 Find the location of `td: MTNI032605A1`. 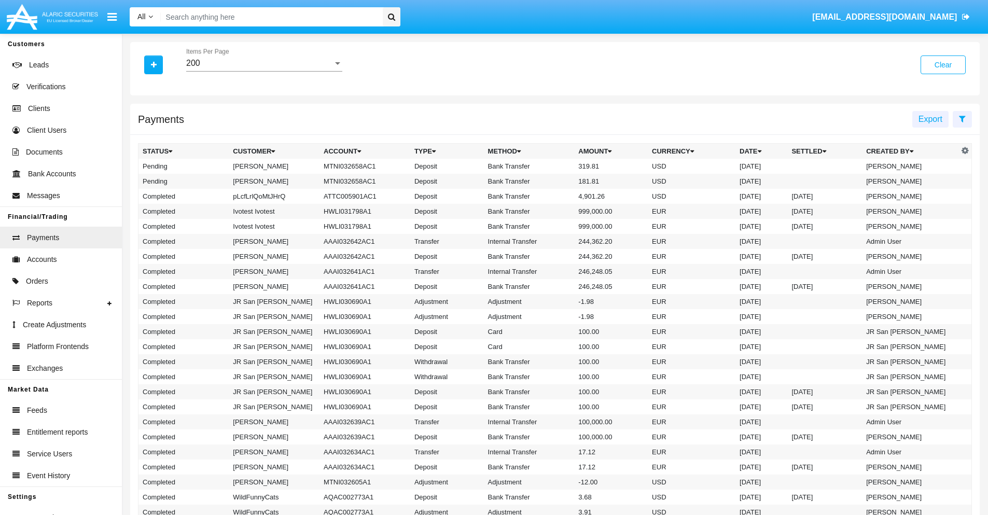

td: MTNI032605A1 is located at coordinates (365, 482).